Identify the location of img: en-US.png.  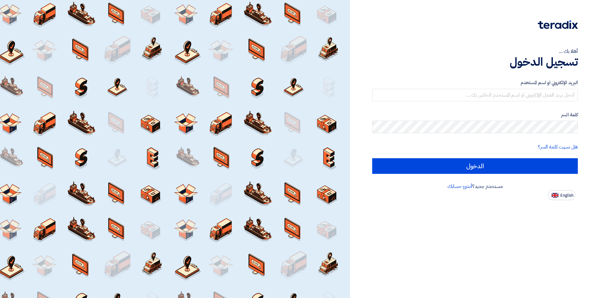
(555, 195).